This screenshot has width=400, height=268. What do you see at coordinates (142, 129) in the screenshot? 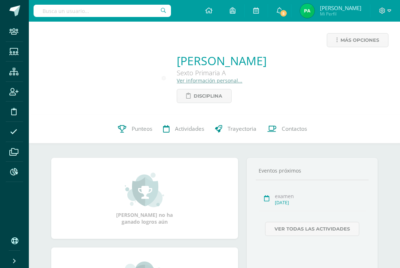
I see `span: Punteos` at bounding box center [142, 129].